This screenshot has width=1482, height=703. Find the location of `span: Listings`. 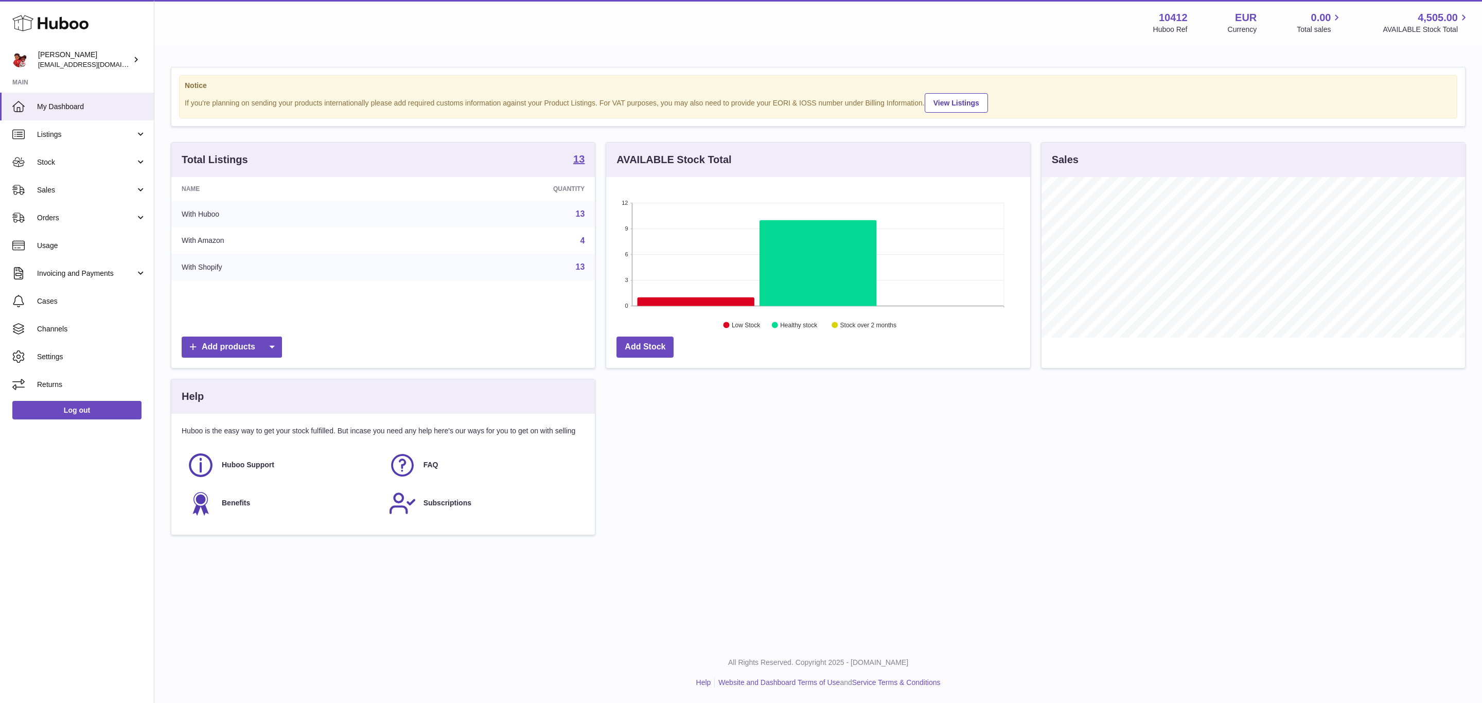

span: Listings is located at coordinates (86, 134).